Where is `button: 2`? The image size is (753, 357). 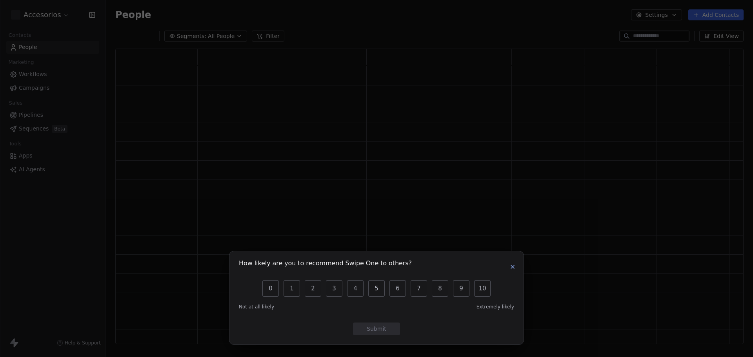
button: 2 is located at coordinates (313, 289).